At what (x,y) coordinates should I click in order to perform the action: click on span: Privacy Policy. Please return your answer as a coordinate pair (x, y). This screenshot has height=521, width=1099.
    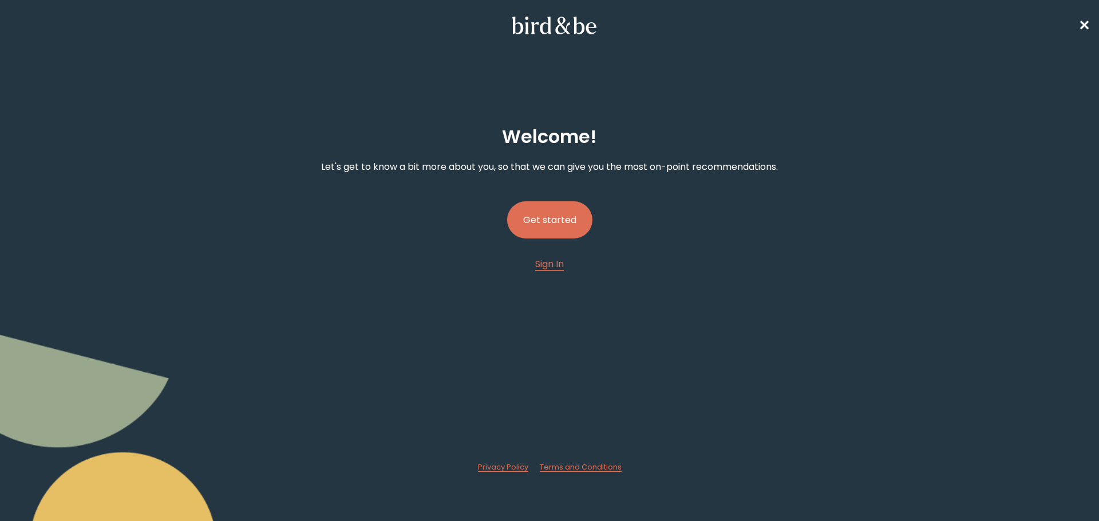
    Looking at the image, I should click on (503, 467).